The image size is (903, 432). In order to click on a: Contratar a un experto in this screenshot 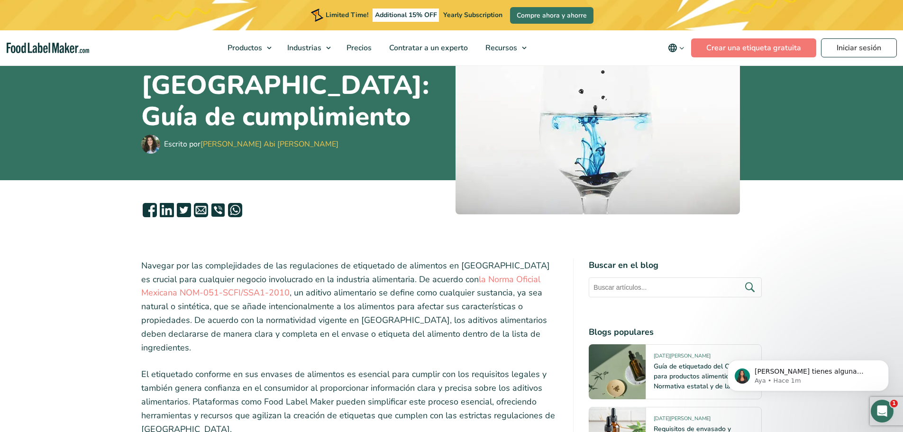, I will do `click(428, 48)`.